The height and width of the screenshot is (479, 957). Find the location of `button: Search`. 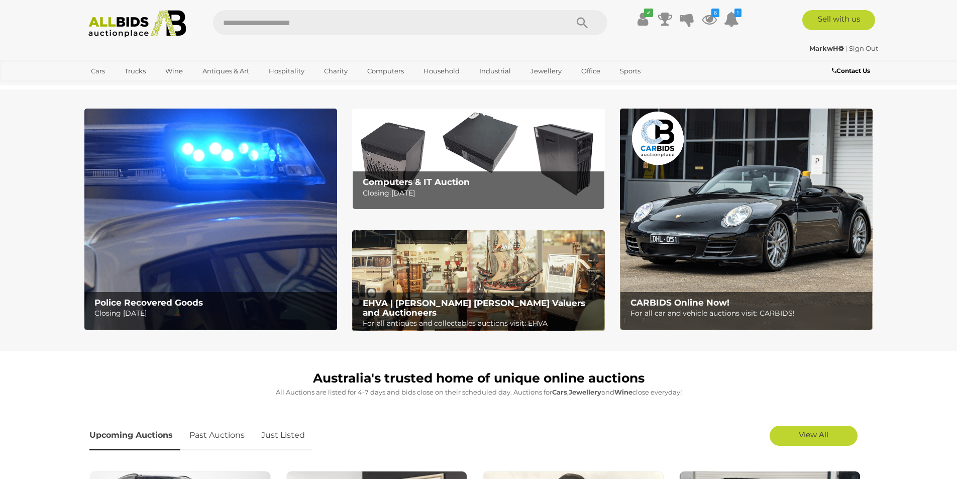

button: Search is located at coordinates (582, 23).